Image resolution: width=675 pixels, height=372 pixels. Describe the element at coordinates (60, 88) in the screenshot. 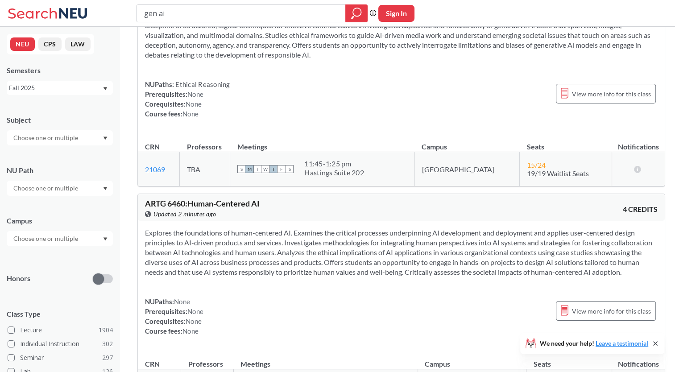

I see `div: Fall 2025Dropdown arrow` at that location.